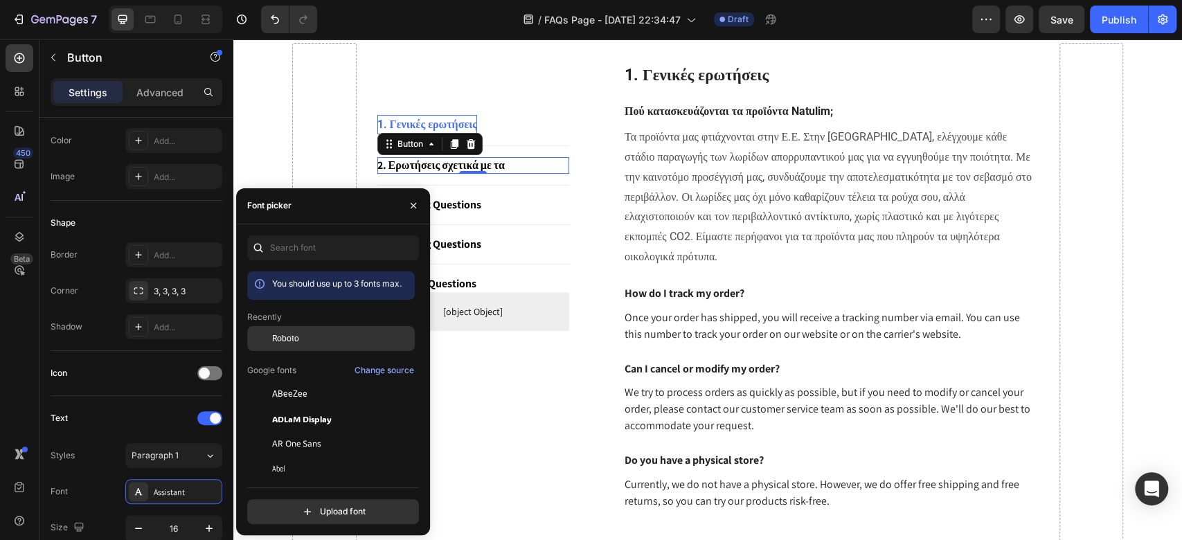 This screenshot has height=540, width=1182. I want to click on div: Shadow, so click(66, 327).